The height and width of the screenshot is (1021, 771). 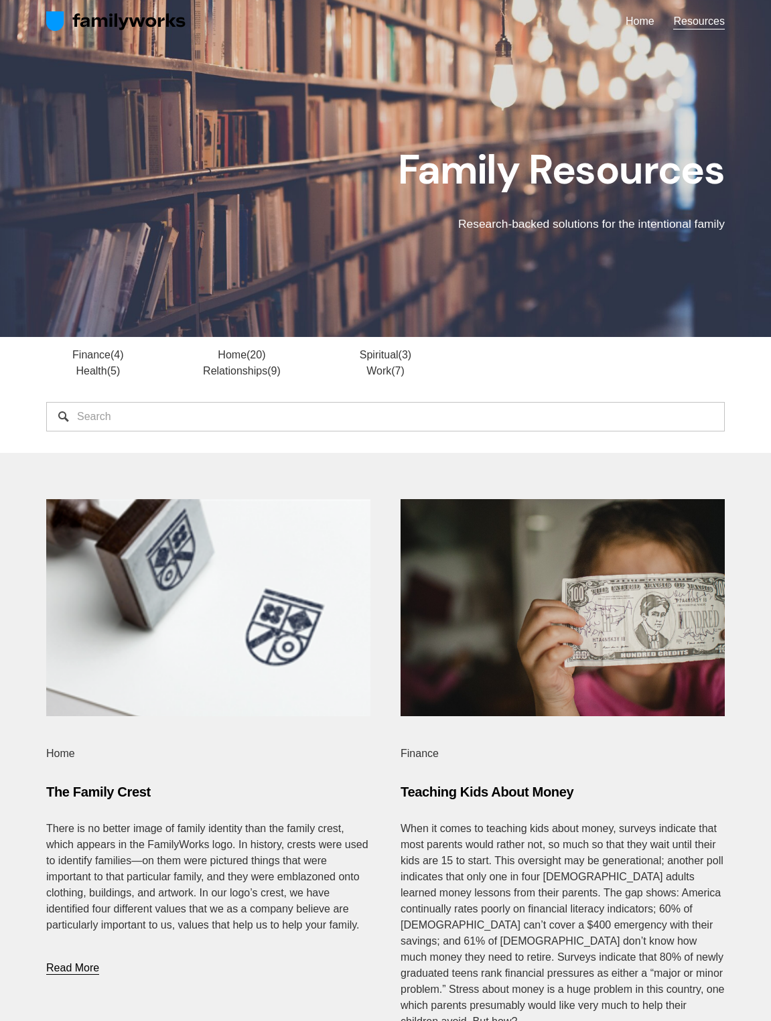 I want to click on img: FamilyWorks, so click(x=116, y=21).